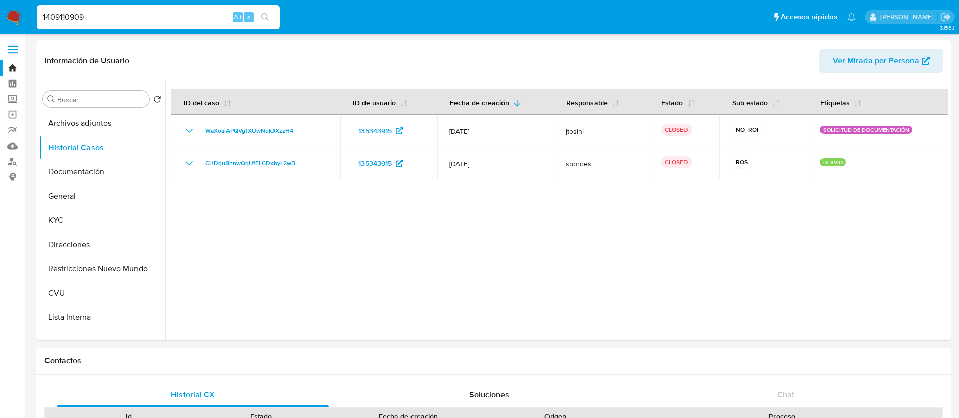 This screenshot has height=418, width=959. What do you see at coordinates (87, 61) in the screenshot?
I see `h1: Información de Usuario` at bounding box center [87, 61].